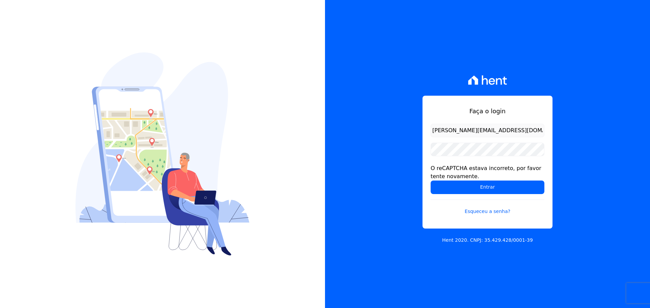 The width and height of the screenshot is (650, 308). Describe the element at coordinates (487, 188) in the screenshot. I see `input: Entrar` at that location.